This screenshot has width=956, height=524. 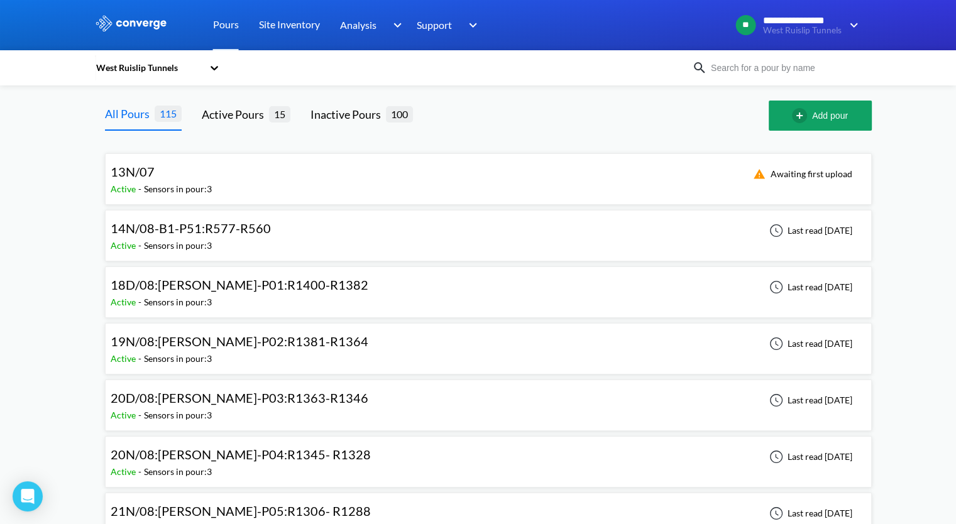 I want to click on span: 115, so click(x=168, y=113).